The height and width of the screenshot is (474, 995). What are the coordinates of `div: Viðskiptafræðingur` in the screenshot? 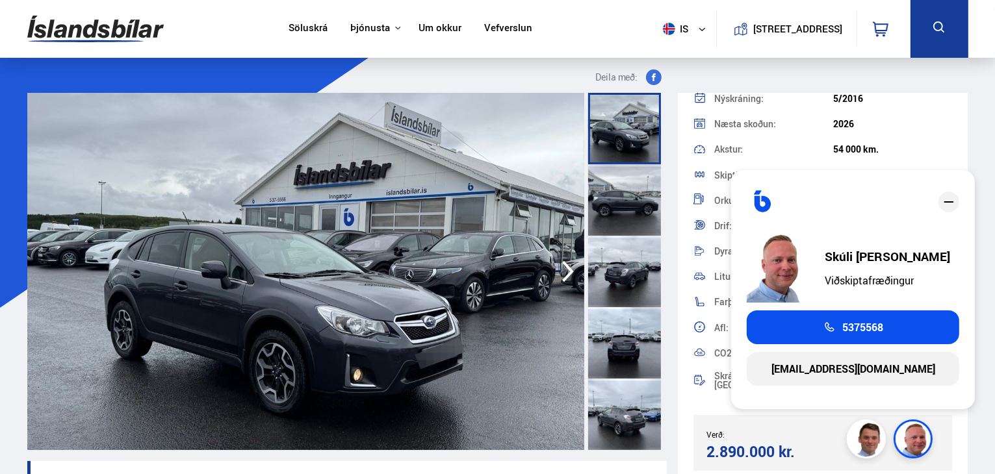 It's located at (887, 281).